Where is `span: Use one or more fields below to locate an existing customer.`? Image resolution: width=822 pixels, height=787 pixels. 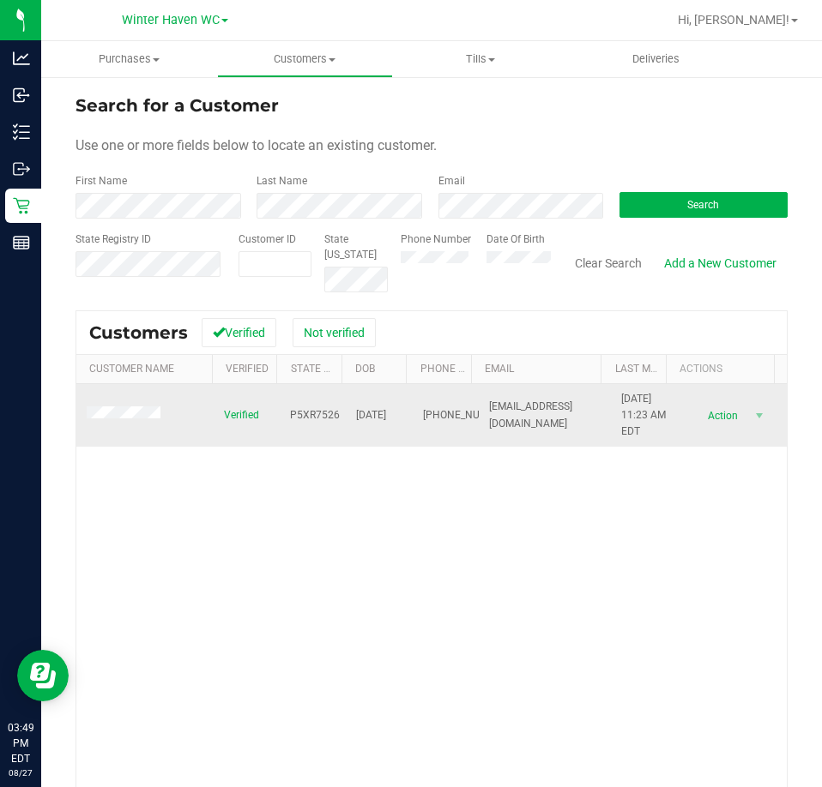
span: Use one or more fields below to locate an existing customer. is located at coordinates (256, 145).